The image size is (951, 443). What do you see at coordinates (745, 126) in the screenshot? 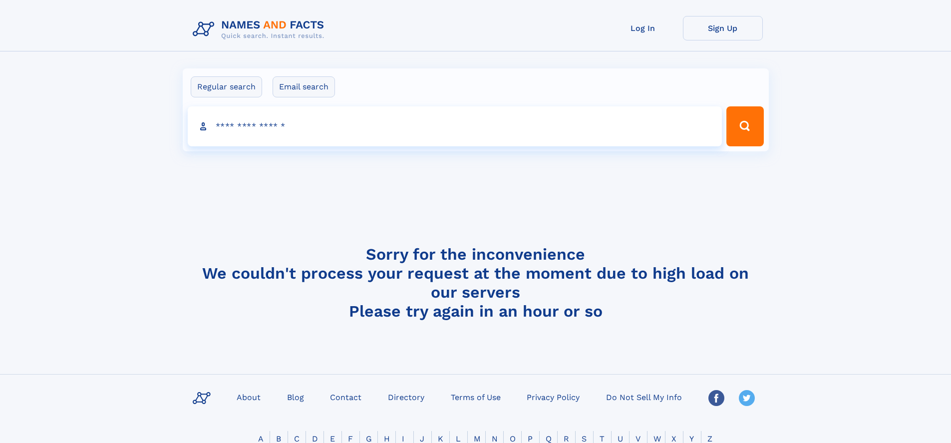
I see `button: Search Button` at bounding box center [745, 126].